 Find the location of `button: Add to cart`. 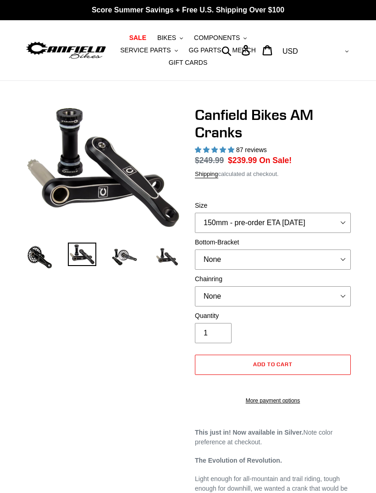

button: Add to cart is located at coordinates (273, 365).